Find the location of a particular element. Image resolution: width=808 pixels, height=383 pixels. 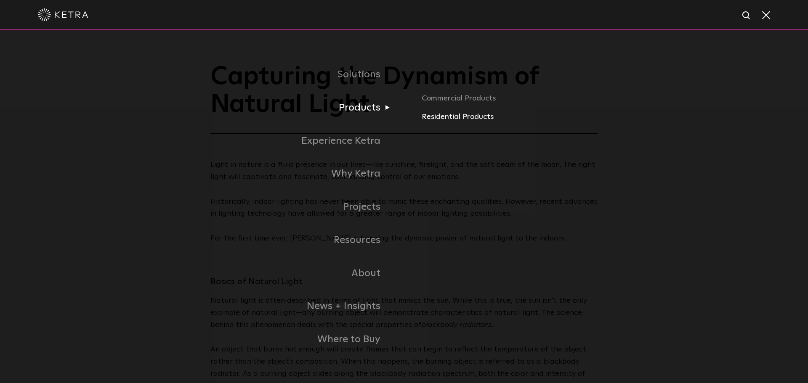

a: Experience Ketra is located at coordinates (263, 141).